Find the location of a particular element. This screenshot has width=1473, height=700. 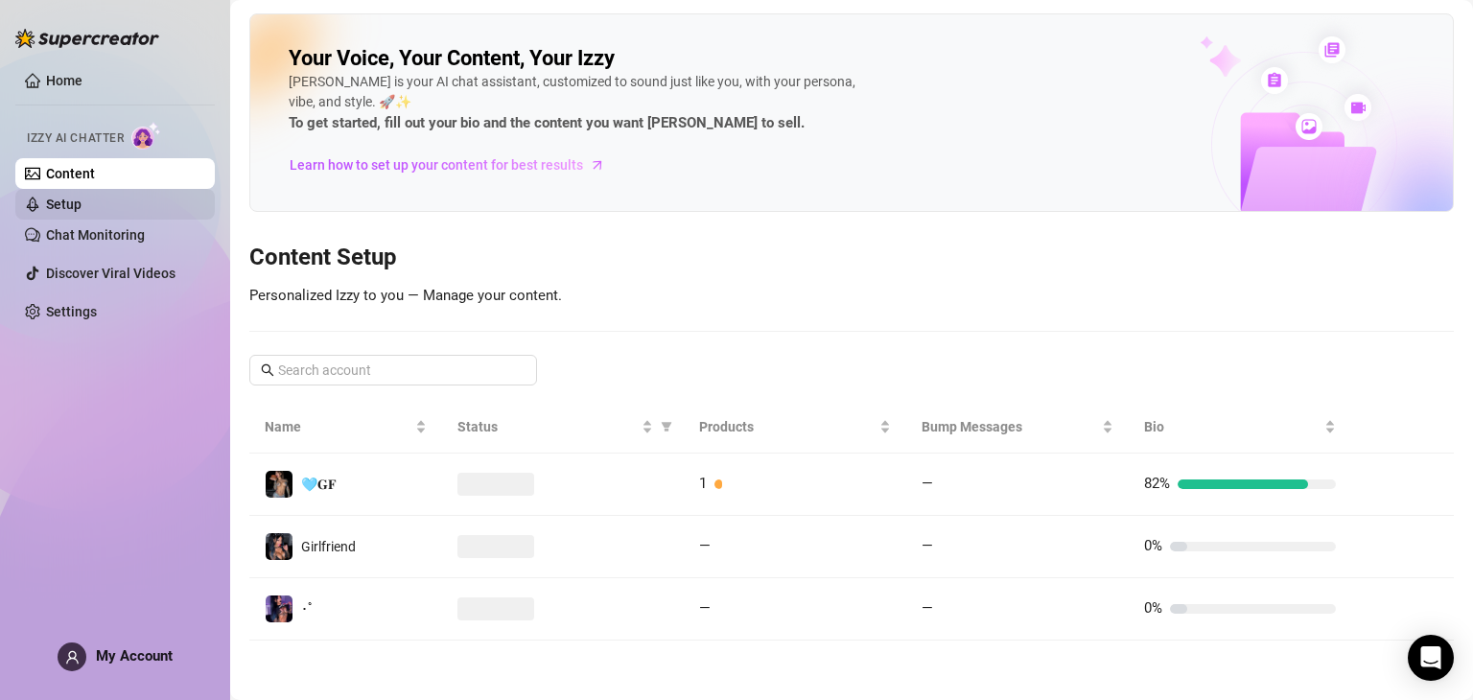

a: Discover Viral Videos is located at coordinates (110, 273).